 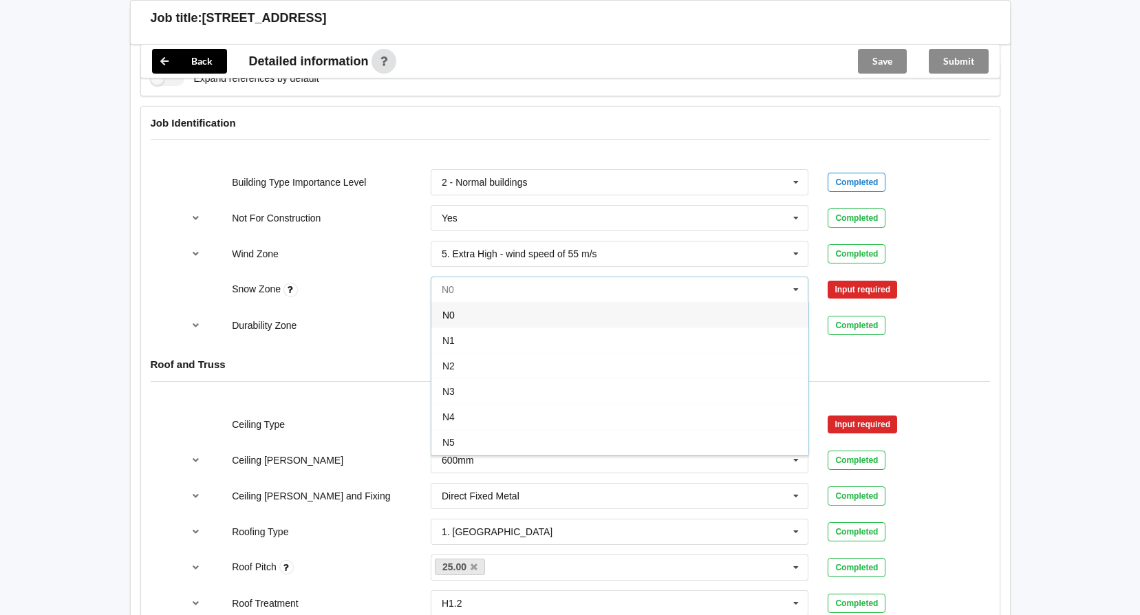 What do you see at coordinates (309, 61) in the screenshot?
I see `span: Detailed information` at bounding box center [309, 61].